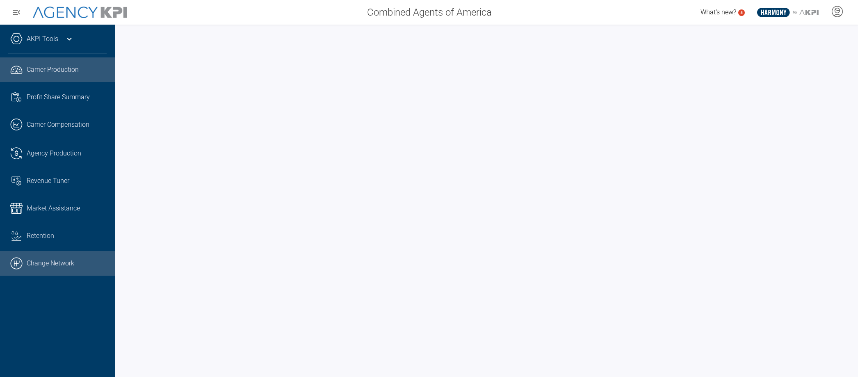 The height and width of the screenshot is (377, 858). I want to click on span: Combined Agents of America, so click(429, 12).